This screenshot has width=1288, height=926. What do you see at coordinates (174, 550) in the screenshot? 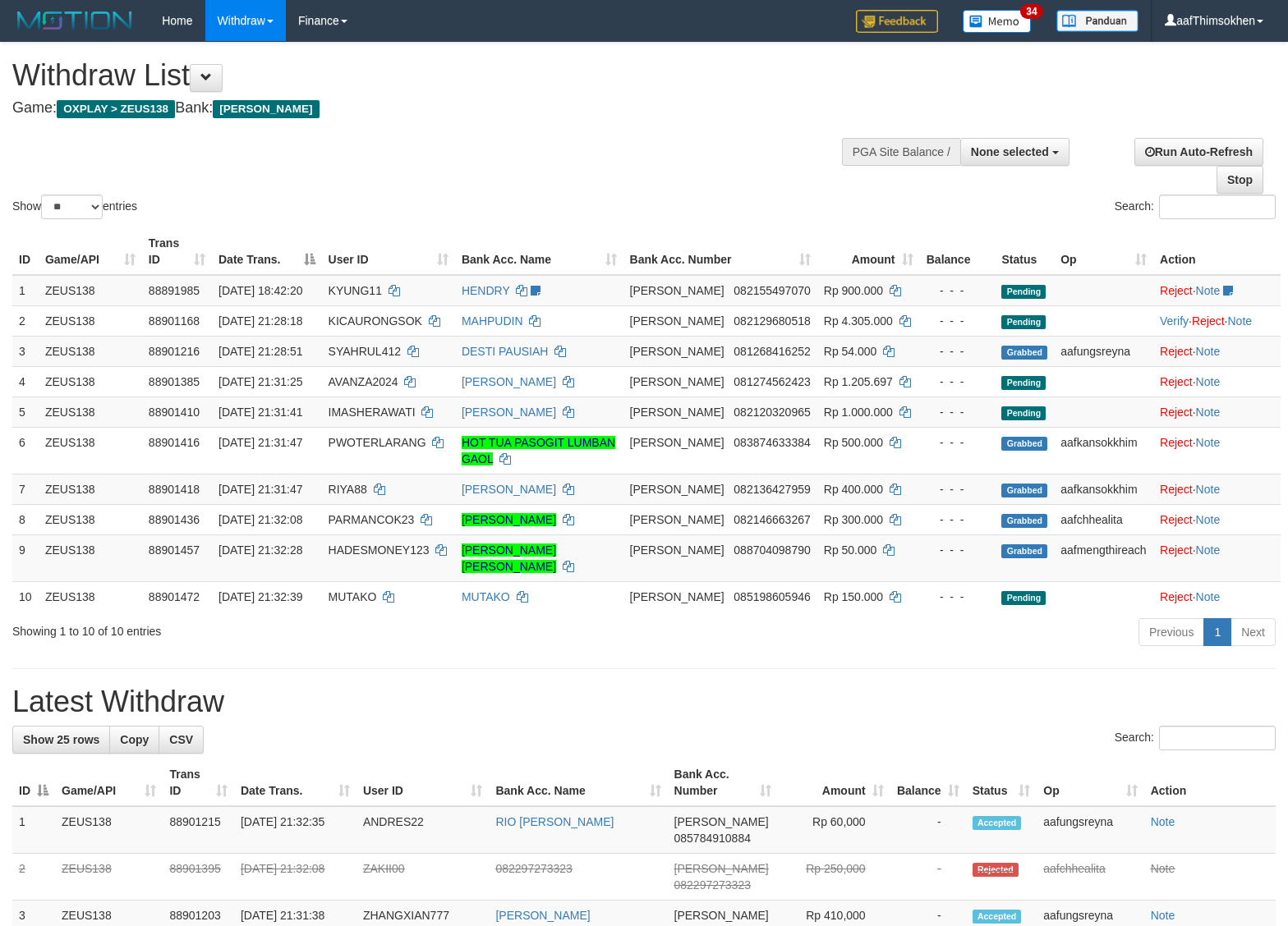
I see `span: 88901457` at bounding box center [174, 550].